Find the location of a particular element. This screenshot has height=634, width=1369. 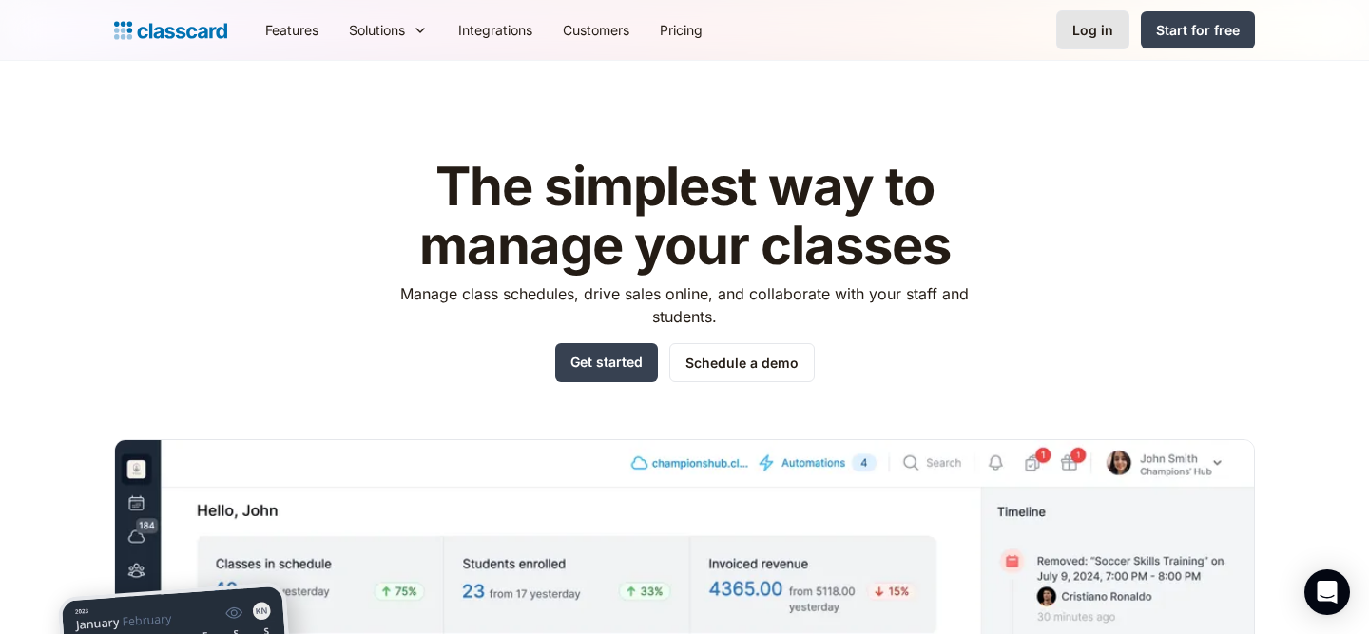

div: Start for free is located at coordinates (1198, 29).